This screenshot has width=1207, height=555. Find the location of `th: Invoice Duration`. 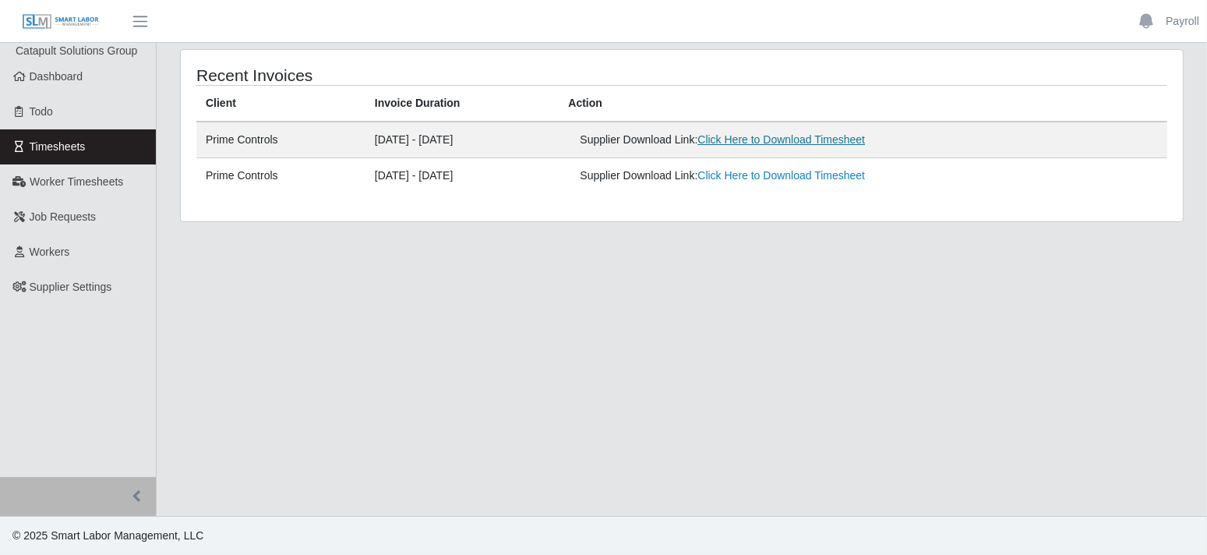

th: Invoice Duration is located at coordinates (462, 104).